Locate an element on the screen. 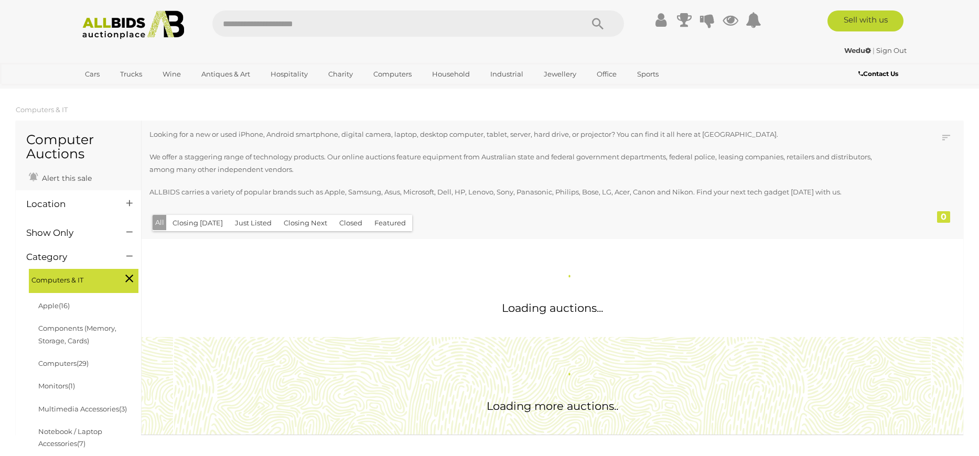 The width and height of the screenshot is (979, 456). a: Multimedia Accessories(3) is located at coordinates (82, 409).